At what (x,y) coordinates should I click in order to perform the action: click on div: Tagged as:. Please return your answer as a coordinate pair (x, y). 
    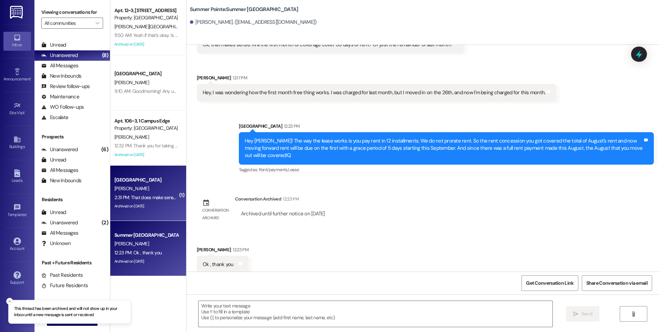
    Looking at the image, I should click on (447, 169).